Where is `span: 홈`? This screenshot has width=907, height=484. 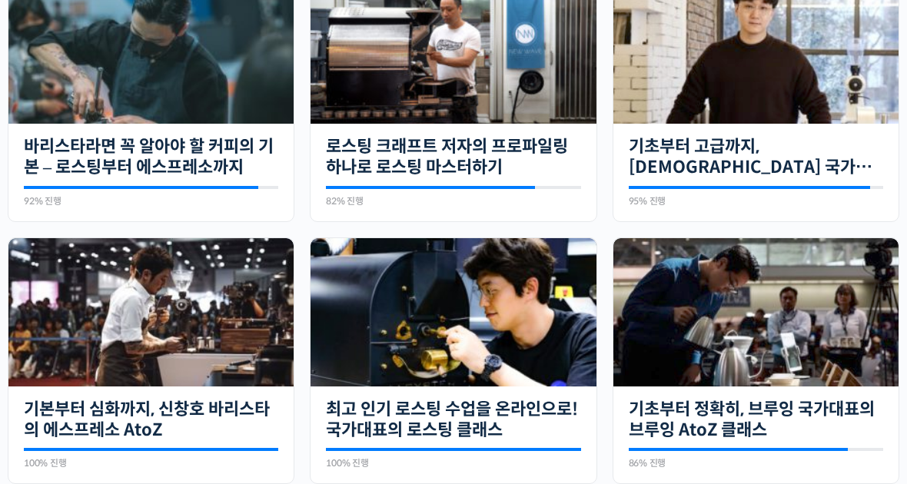
span: 홈 is located at coordinates (53, 386).